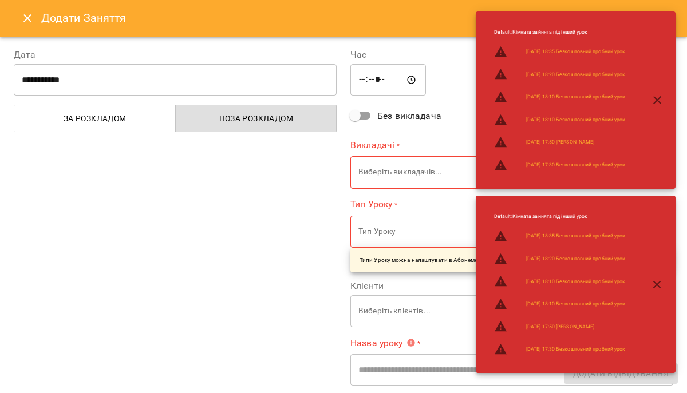  What do you see at coordinates (383, 343) in the screenshot?
I see `span: Назва уроку` at bounding box center [383, 343].